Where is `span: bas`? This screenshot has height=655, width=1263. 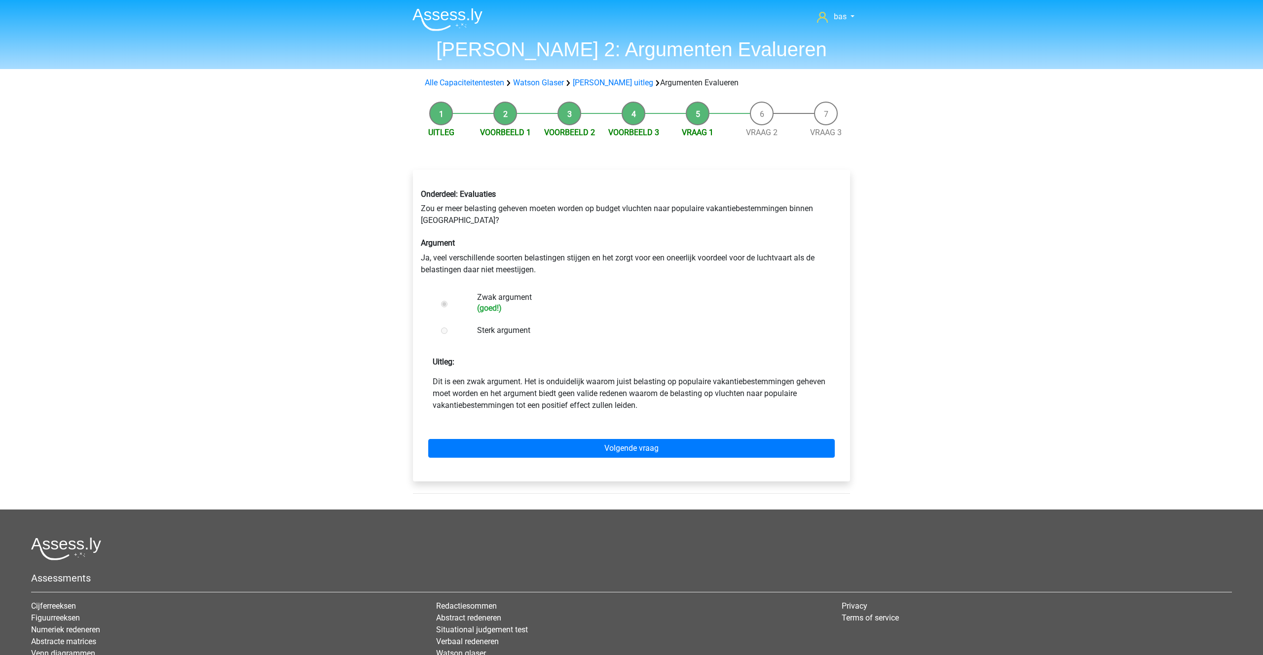 span: bas is located at coordinates (840, 16).